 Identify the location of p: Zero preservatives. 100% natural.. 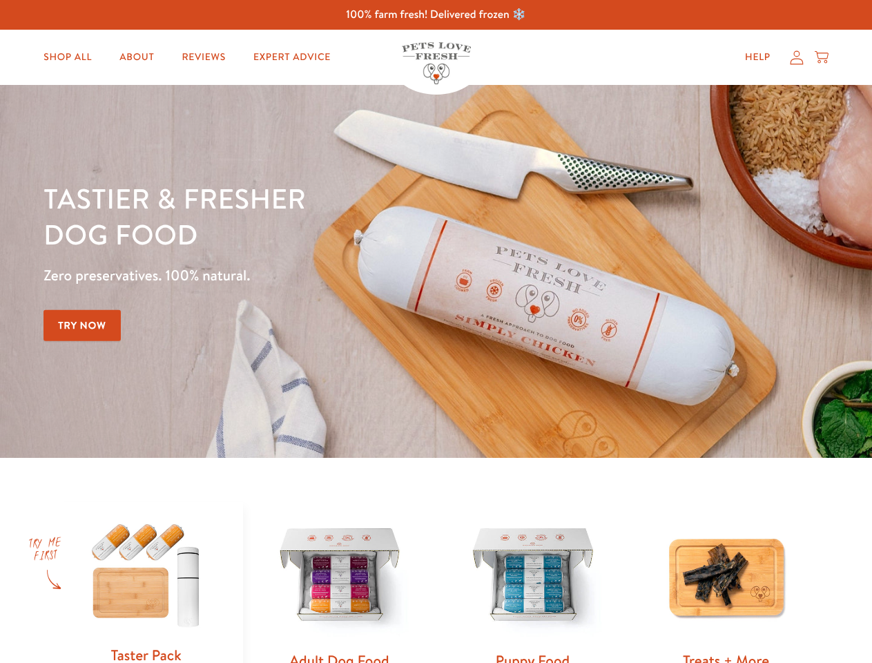
(305, 275).